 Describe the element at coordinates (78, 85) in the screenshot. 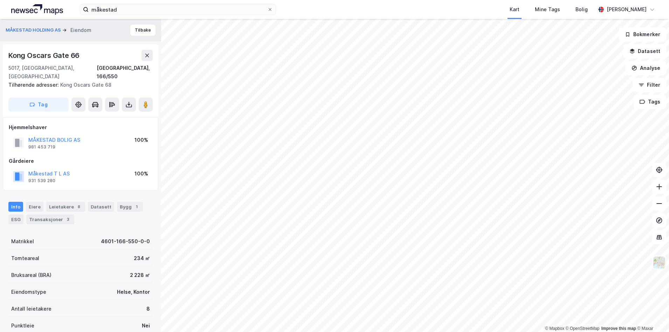

I see `div: Kong Oscars Gate 68` at that location.